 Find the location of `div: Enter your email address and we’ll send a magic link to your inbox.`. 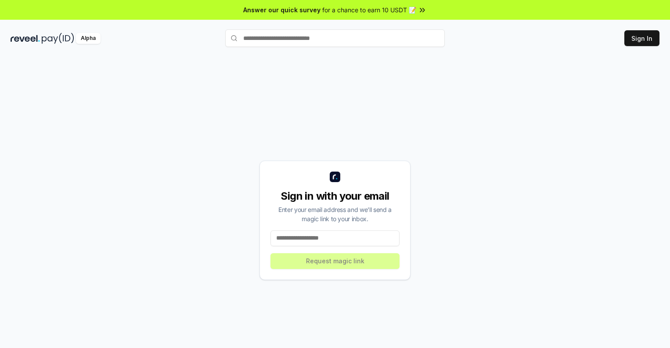

div: Enter your email address and we’ll send a magic link to your inbox. is located at coordinates (335, 214).